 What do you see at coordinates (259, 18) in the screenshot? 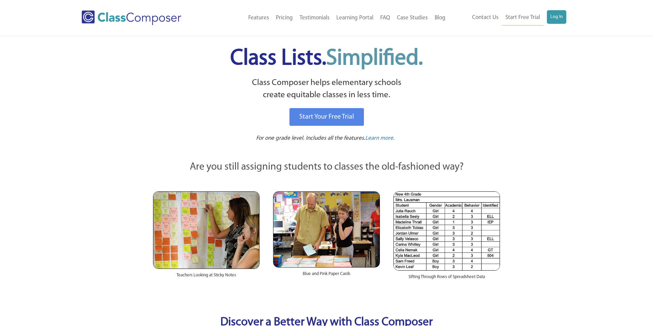
I see `a: Features` at bounding box center [259, 18].